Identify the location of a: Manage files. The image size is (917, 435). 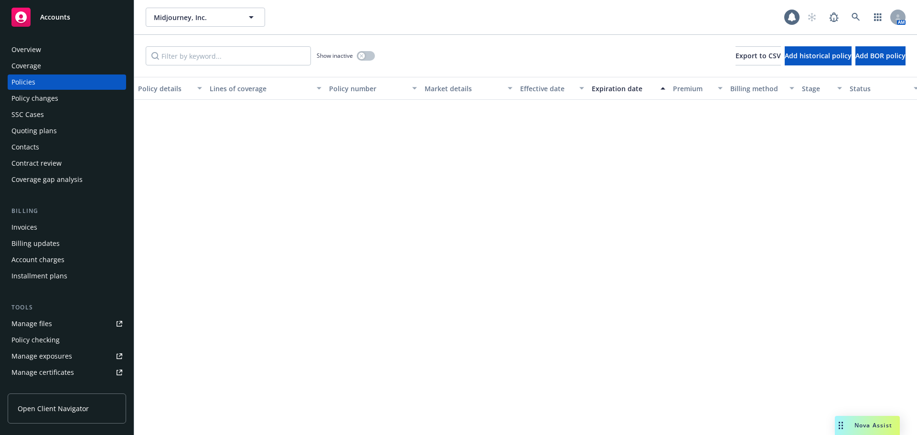
(67, 324).